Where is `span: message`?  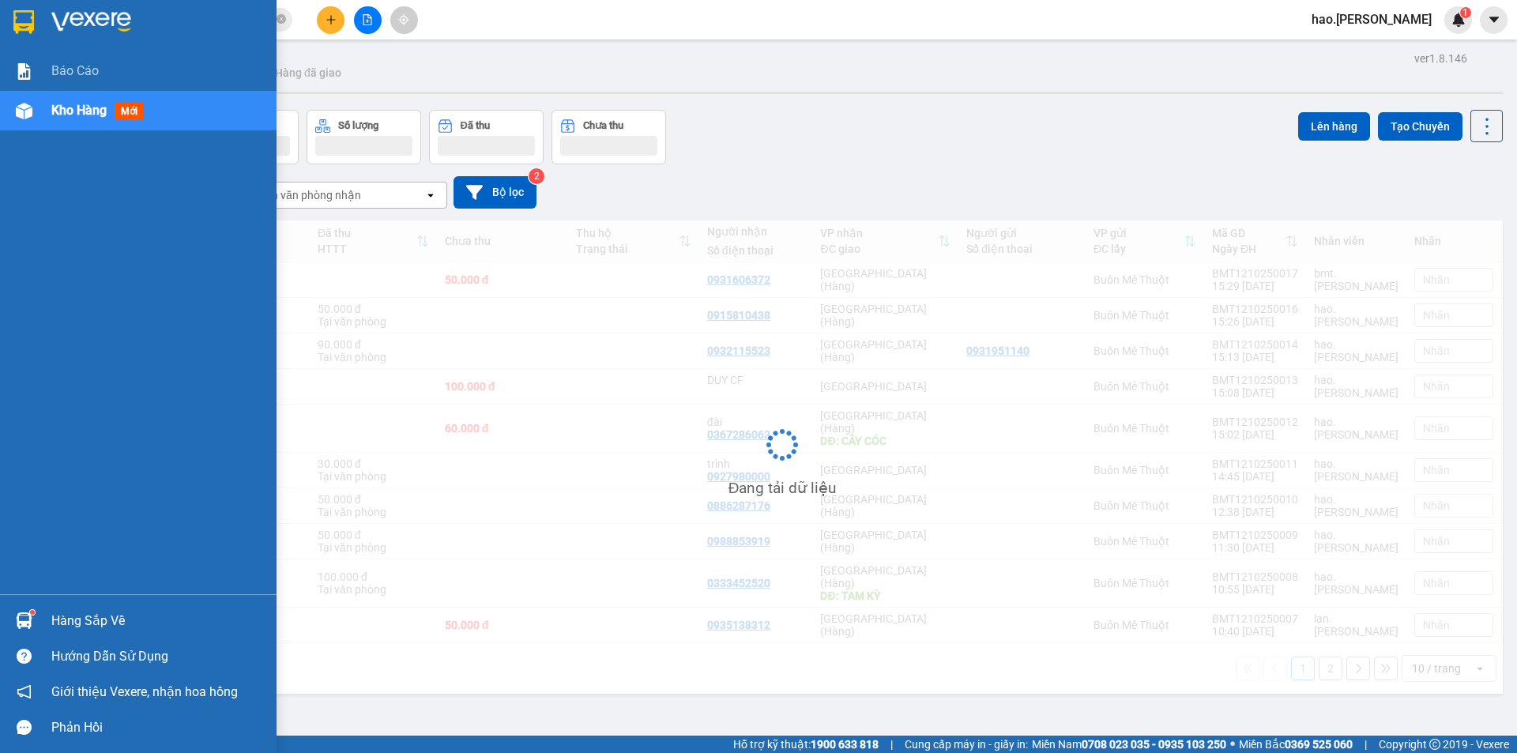 span: message is located at coordinates (24, 727).